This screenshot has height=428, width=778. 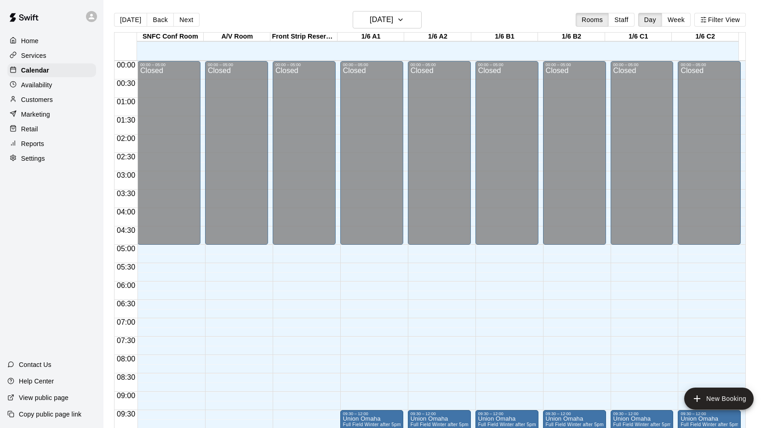 What do you see at coordinates (35, 365) in the screenshot?
I see `p: Contact Us` at bounding box center [35, 365].